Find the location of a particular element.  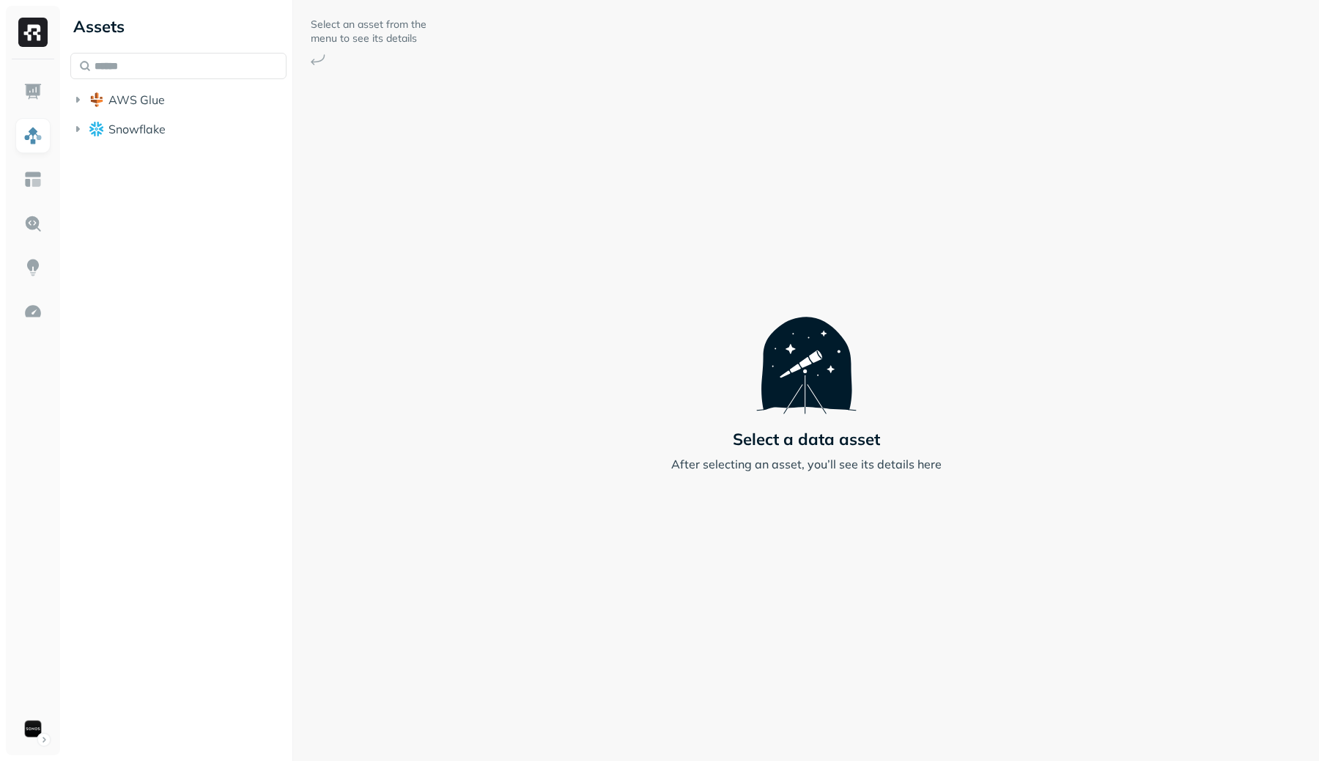

span: Snowflake is located at coordinates (137, 129).